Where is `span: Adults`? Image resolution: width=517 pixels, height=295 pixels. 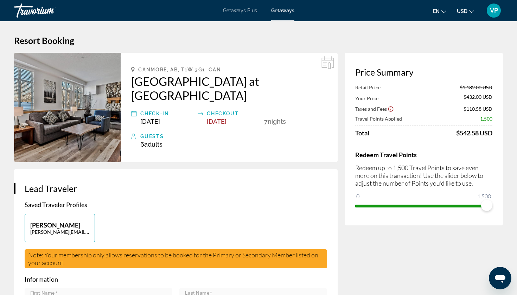
span: Adults is located at coordinates (153, 144).